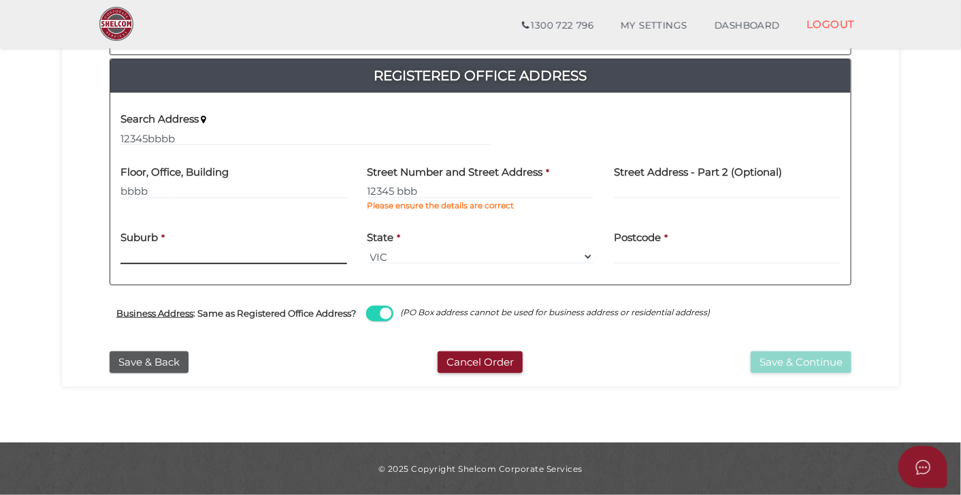 This screenshot has height=495, width=961. What do you see at coordinates (480, 468) in the screenshot?
I see `div: © 2025 Copyright Shelcom Corporate Services` at bounding box center [480, 468].